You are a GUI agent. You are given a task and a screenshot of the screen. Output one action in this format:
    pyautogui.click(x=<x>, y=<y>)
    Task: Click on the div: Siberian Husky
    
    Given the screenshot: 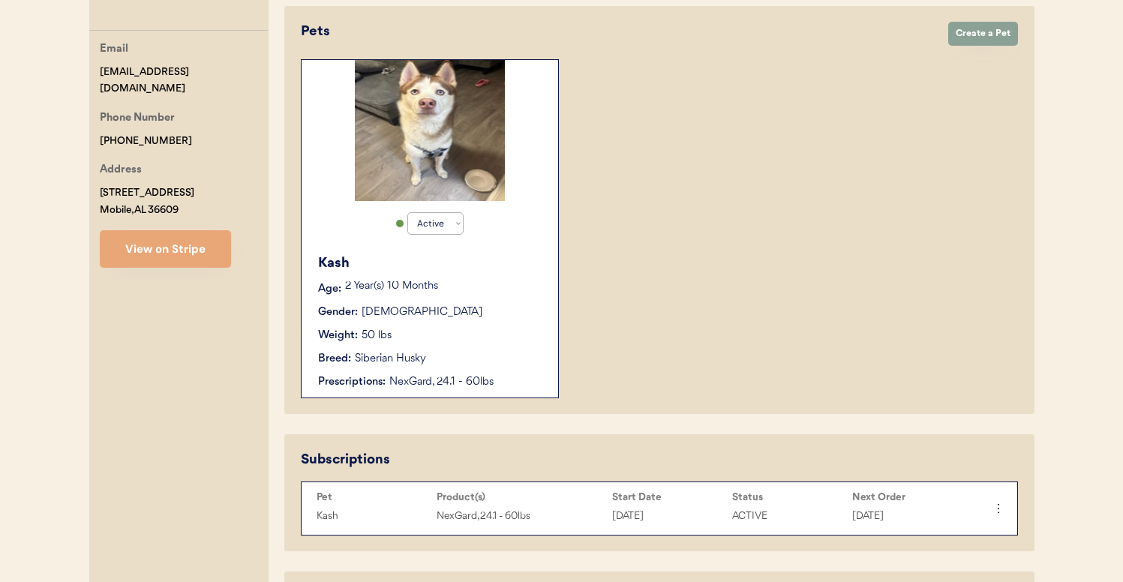 What is the action you would take?
    pyautogui.click(x=390, y=358)
    